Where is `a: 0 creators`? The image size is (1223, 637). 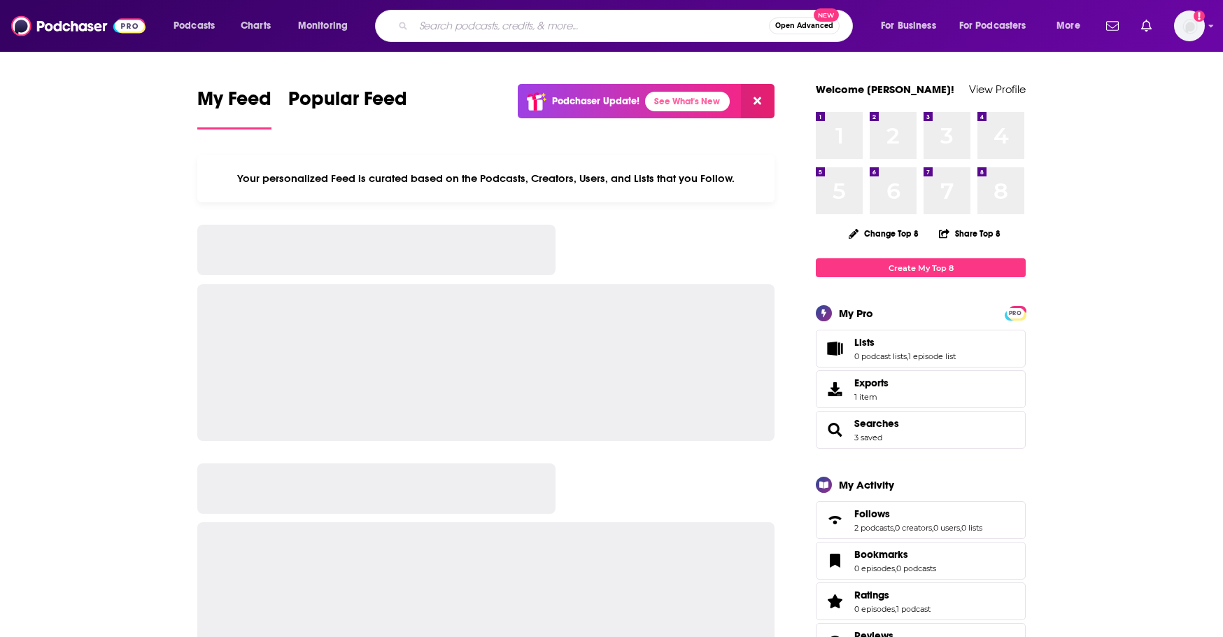
a: 0 creators is located at coordinates (913, 528).